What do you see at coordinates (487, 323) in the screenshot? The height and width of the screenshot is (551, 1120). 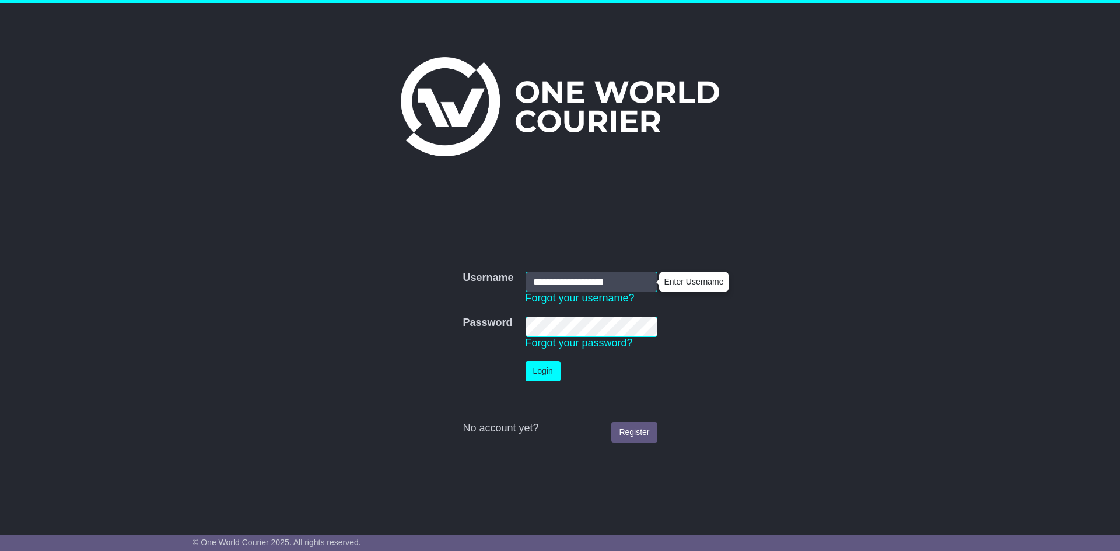 I see `label: Password` at bounding box center [487, 323].